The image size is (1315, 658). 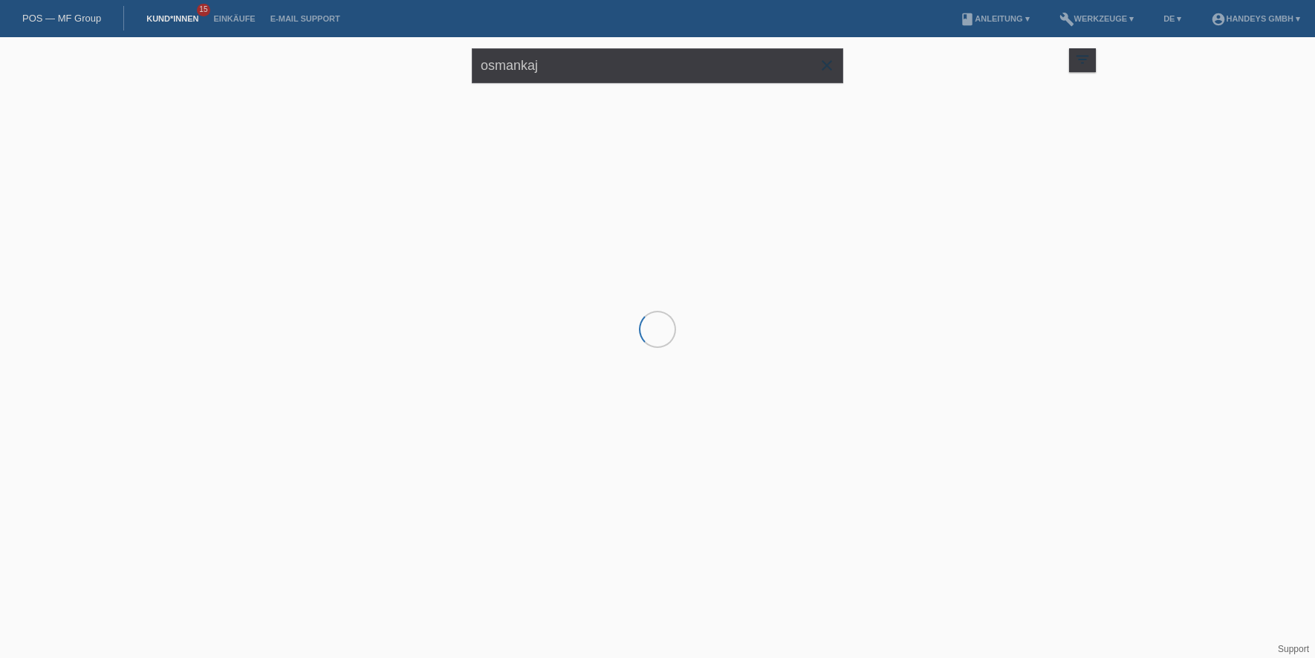 I want to click on a: E-Mail Support, so click(x=305, y=19).